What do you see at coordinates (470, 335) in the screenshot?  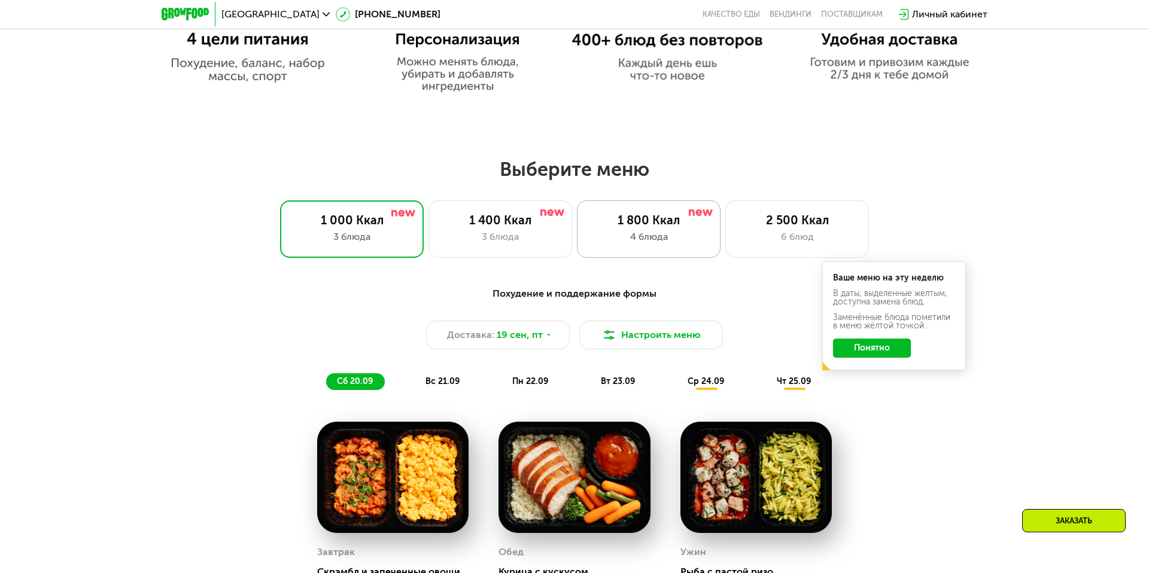 I see `span: Доставка:` at bounding box center [470, 335].